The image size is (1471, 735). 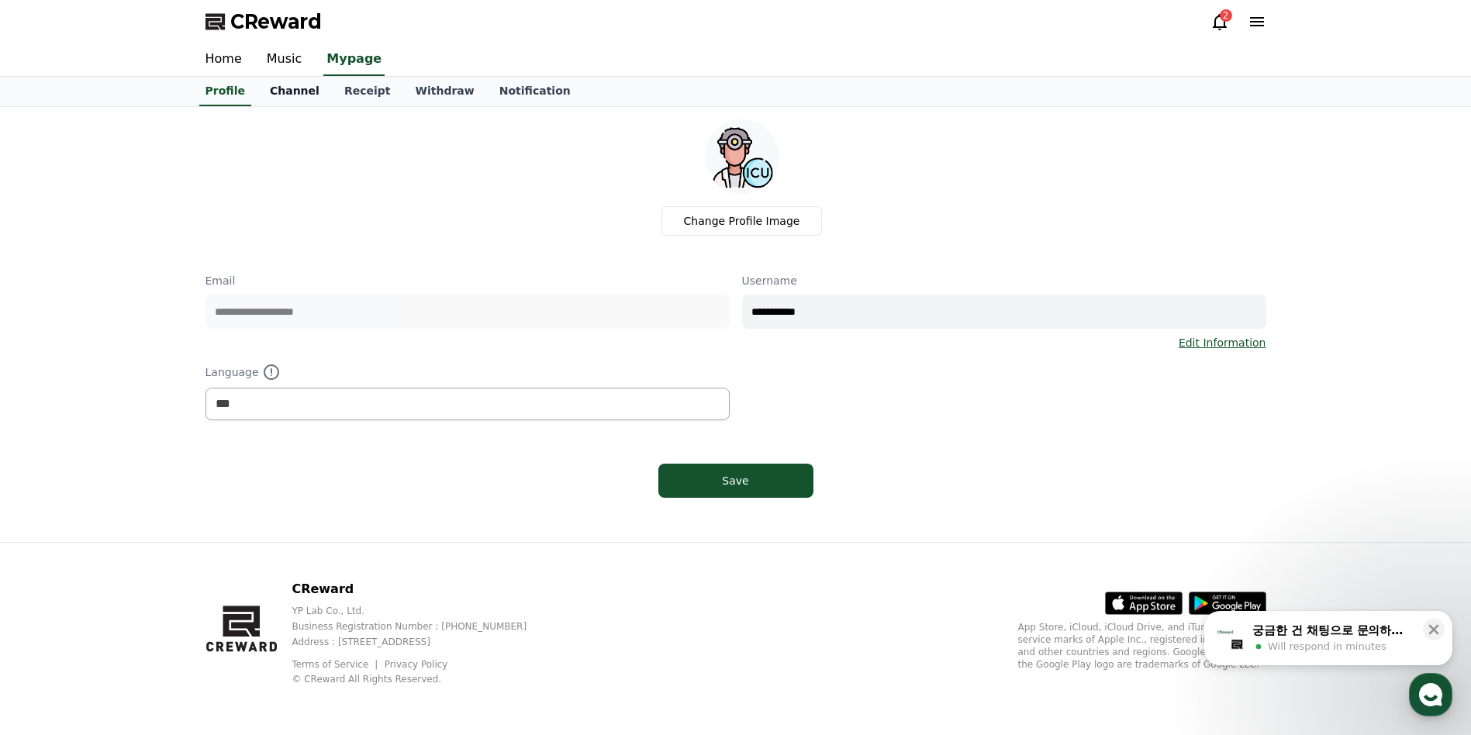 I want to click on a: CReward, so click(x=264, y=22).